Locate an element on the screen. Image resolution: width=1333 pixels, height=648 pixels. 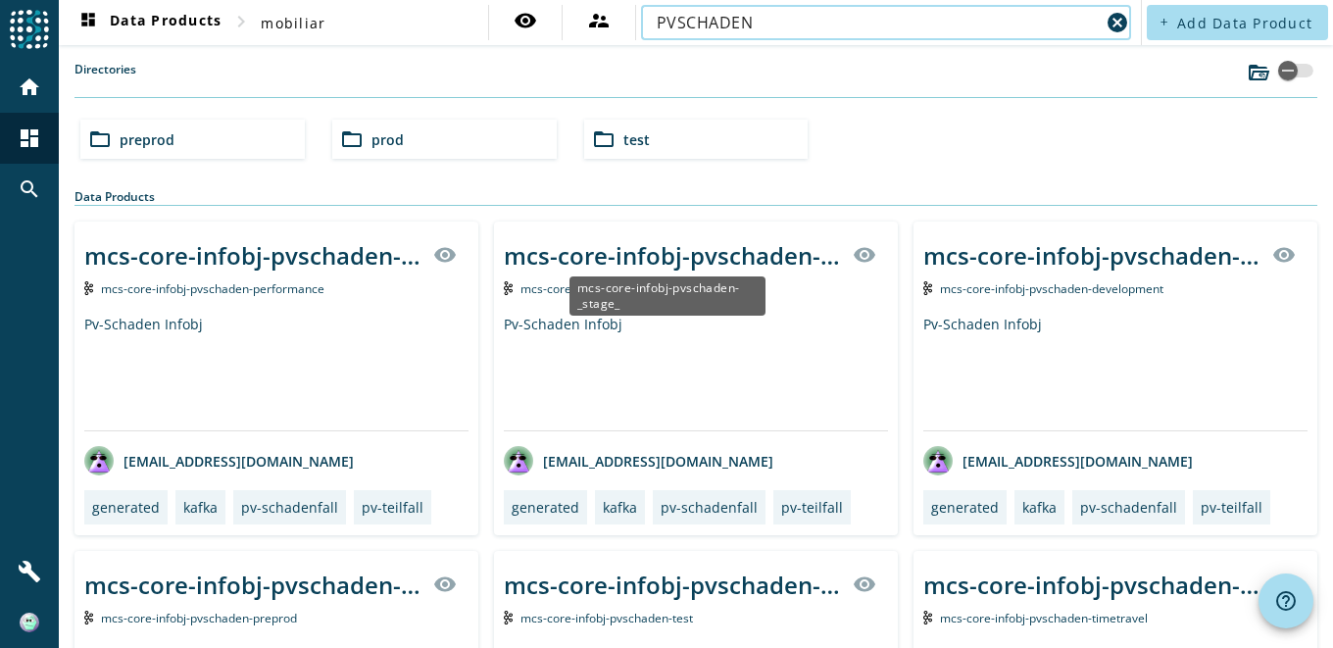
span: Add Data Product is located at coordinates (1245, 23).